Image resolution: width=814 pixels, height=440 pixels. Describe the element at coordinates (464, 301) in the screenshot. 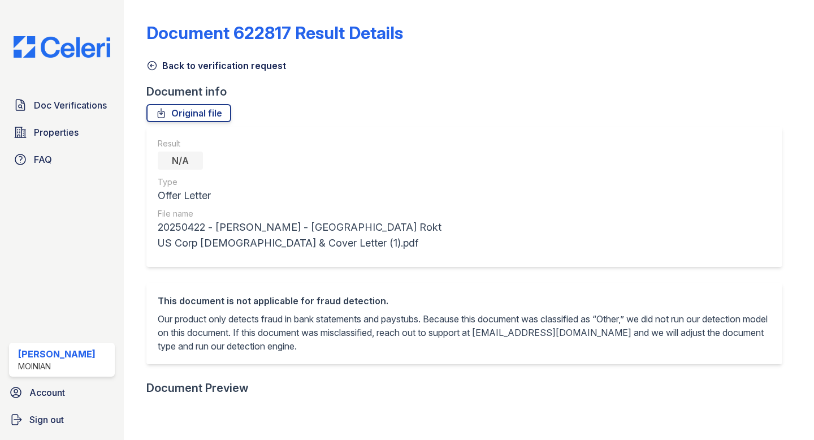

I see `div: This document is not applicable for fraud detection.` at that location.